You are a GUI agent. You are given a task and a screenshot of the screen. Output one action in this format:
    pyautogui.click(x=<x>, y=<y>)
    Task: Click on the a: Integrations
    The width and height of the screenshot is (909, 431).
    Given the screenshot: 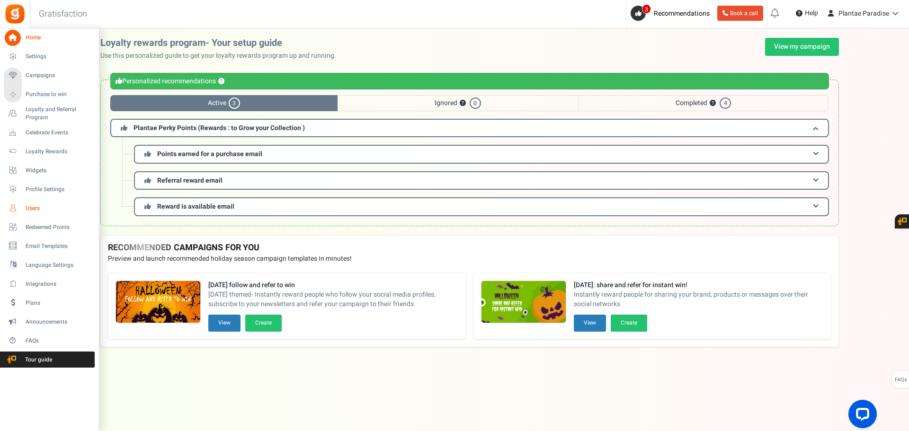 What is the action you would take?
    pyautogui.click(x=49, y=284)
    